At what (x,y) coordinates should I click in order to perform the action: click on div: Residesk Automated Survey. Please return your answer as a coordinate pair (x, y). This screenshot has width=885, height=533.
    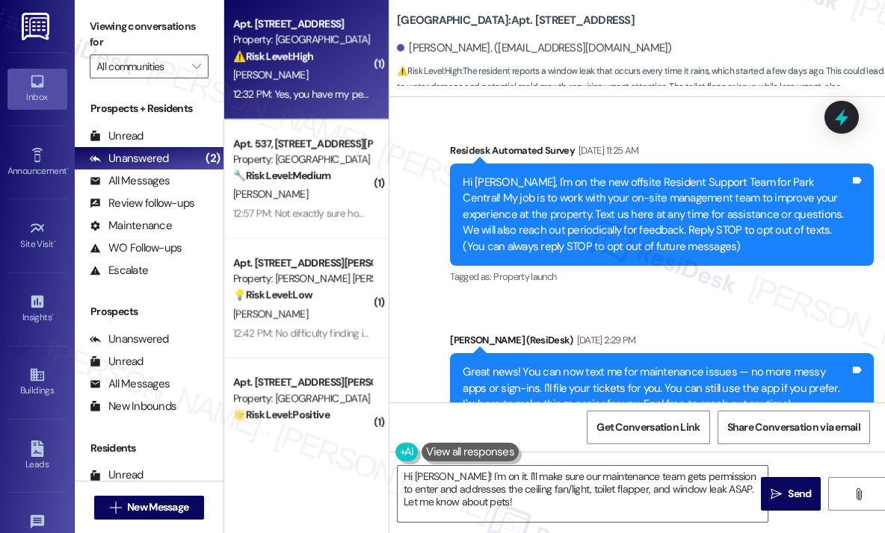
    Looking at the image, I should click on (661, 153).